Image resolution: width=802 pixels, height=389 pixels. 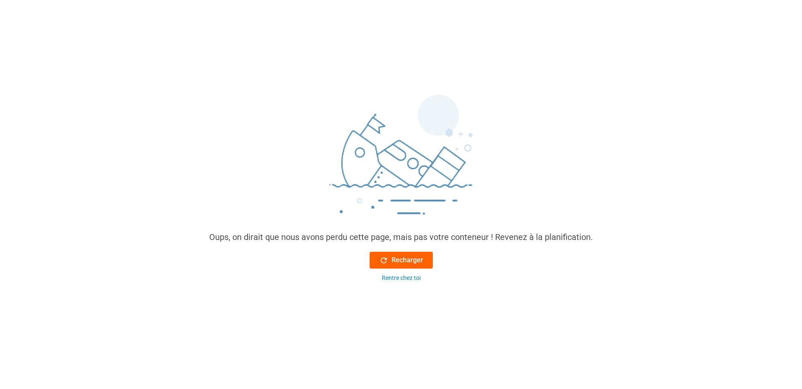 What do you see at coordinates (401, 260) in the screenshot?
I see `button: Recharger` at bounding box center [401, 260].